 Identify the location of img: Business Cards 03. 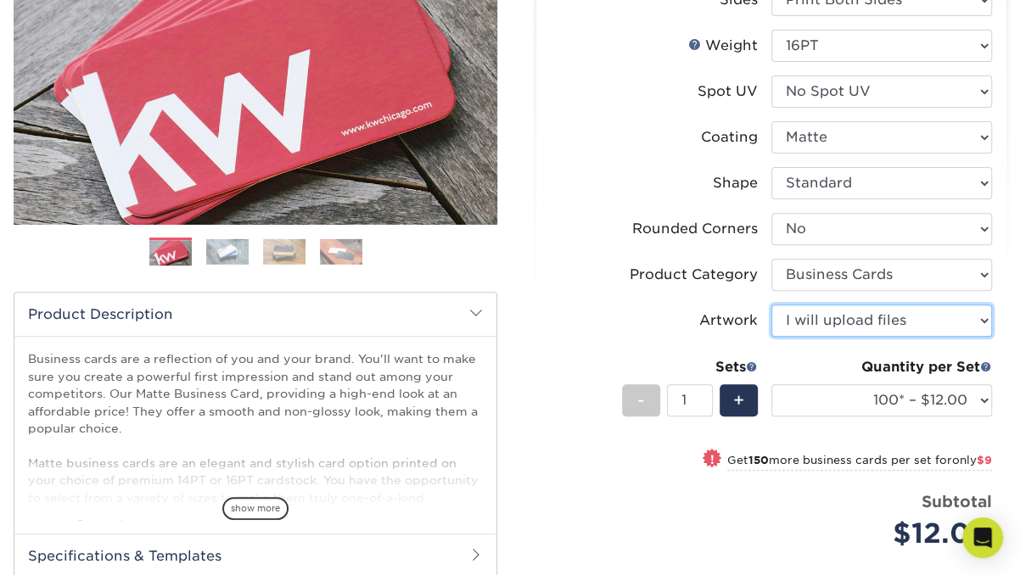
(284, 251).